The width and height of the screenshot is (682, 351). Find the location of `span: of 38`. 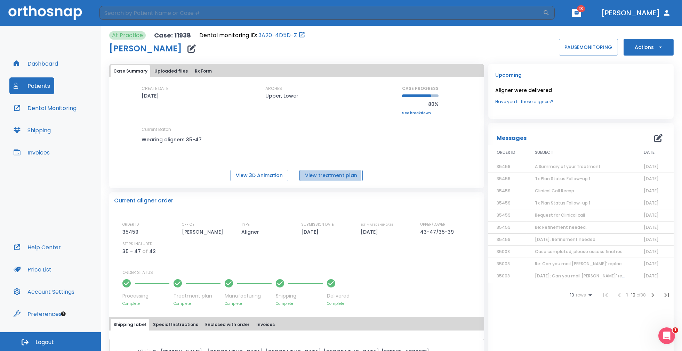

span: of 38 is located at coordinates (641, 295).